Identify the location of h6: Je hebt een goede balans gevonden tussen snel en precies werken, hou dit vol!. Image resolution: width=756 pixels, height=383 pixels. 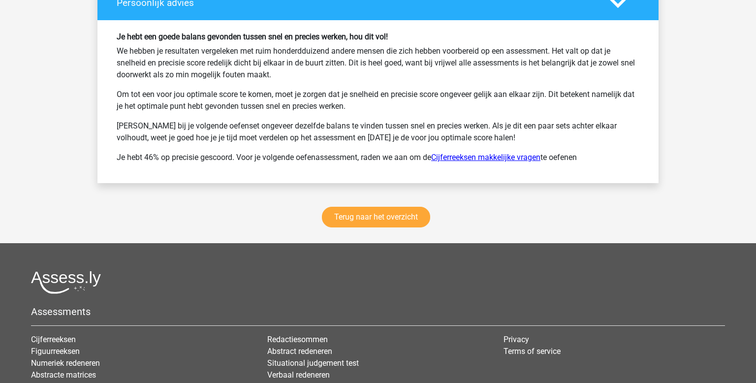
(378, 36).